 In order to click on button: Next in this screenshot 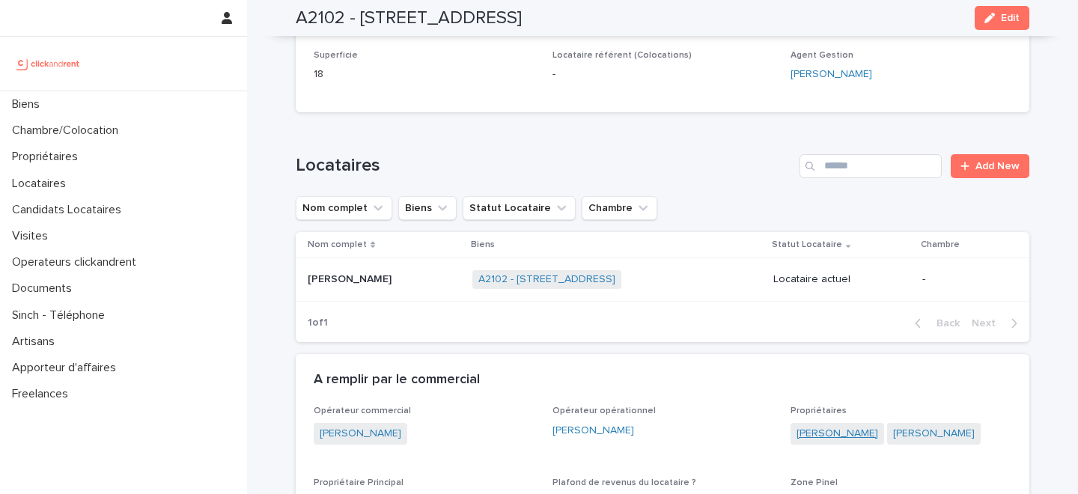, I will do `click(997, 323)`.